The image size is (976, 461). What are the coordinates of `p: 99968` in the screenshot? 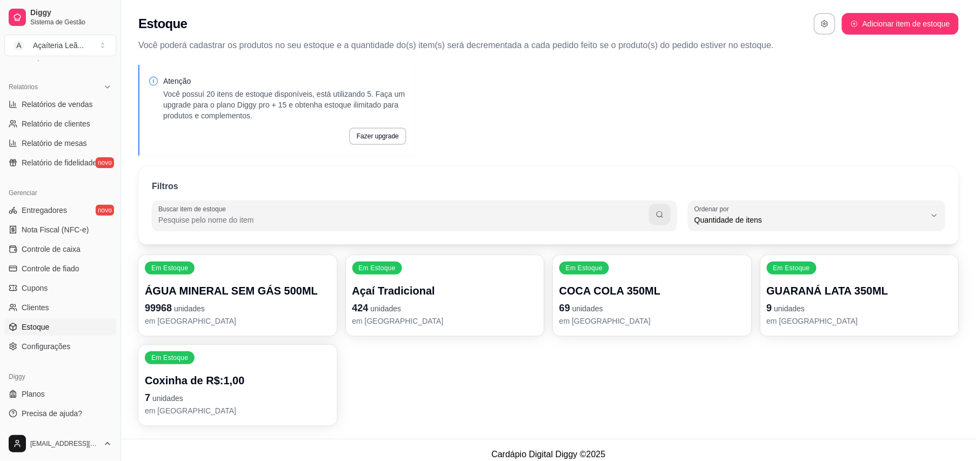 It's located at (238, 308).